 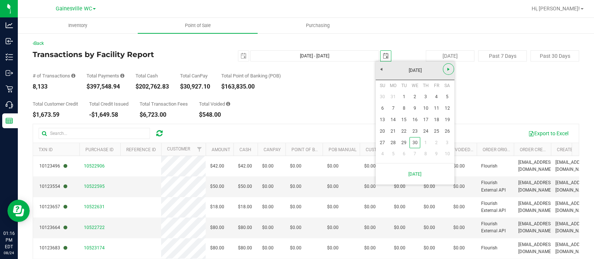 What do you see at coordinates (105, 87) in the screenshot?
I see `div: $397,548.94` at bounding box center [105, 87].